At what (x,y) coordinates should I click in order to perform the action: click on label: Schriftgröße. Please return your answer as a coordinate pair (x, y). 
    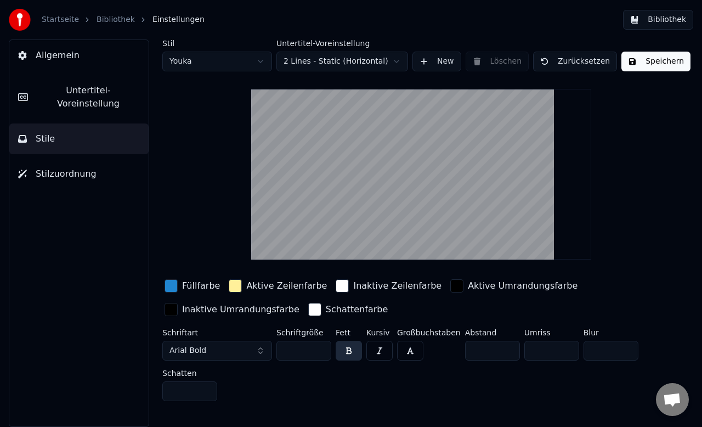
    Looking at the image, I should click on (304, 332).